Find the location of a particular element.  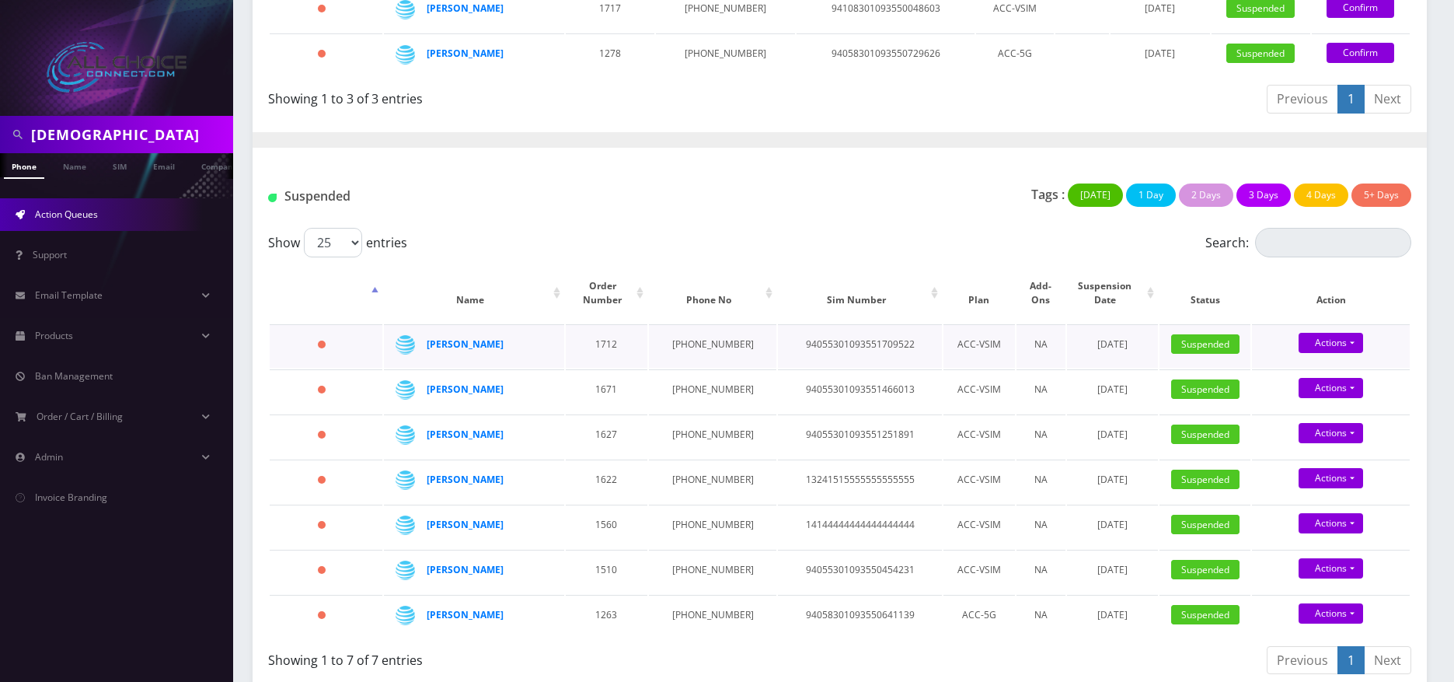

td: 1278 is located at coordinates (610, 55).